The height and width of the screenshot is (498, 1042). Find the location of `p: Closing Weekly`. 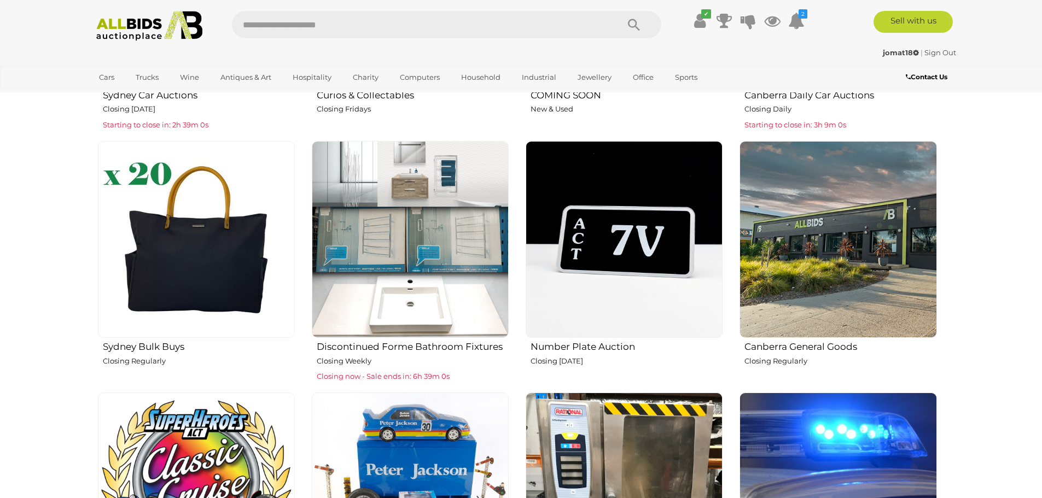

p: Closing Weekly is located at coordinates (412, 361).